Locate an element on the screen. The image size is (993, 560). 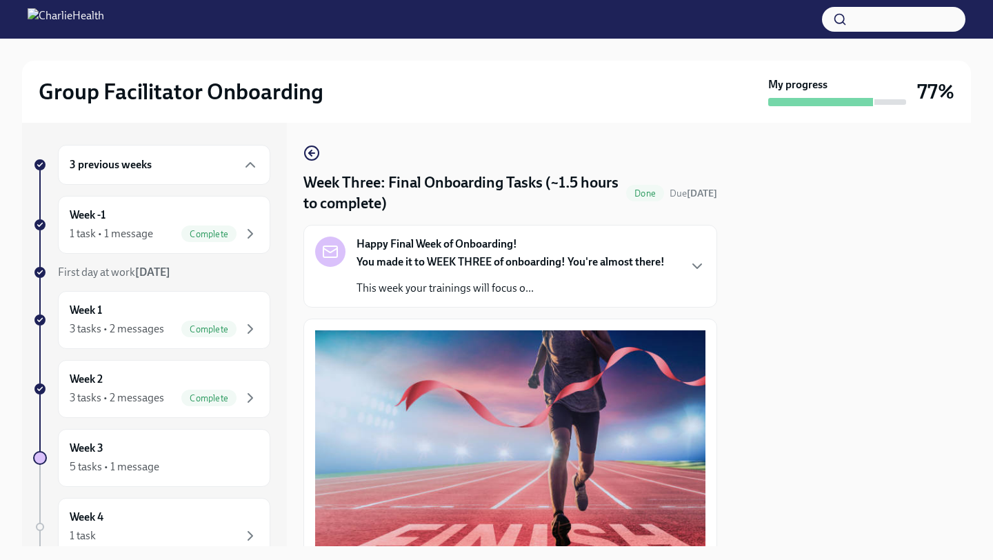
a: Week 41 task is located at coordinates (152, 527).